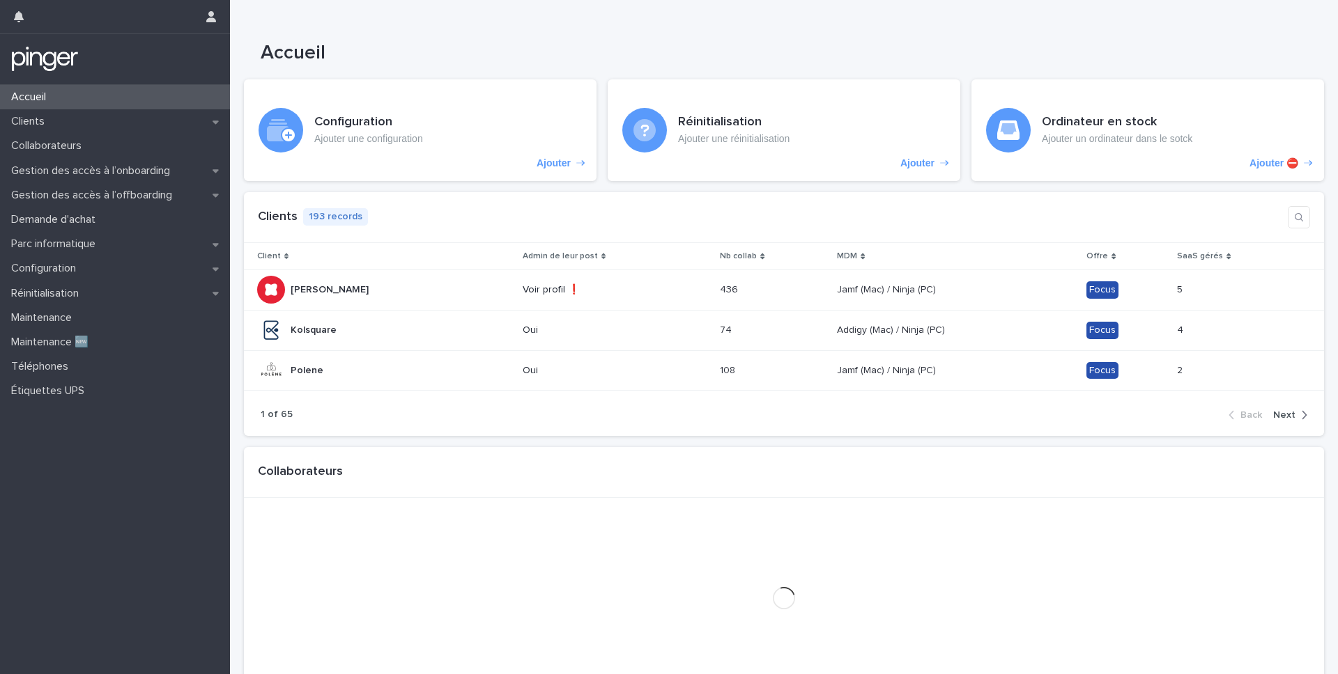 This screenshot has width=1338, height=674. What do you see at coordinates (47, 293) in the screenshot?
I see `p: Réinitialisation` at bounding box center [47, 293].